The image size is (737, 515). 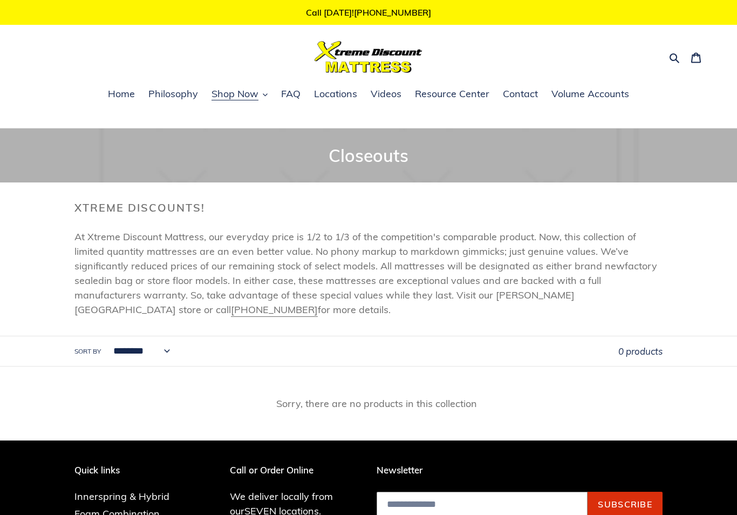 I want to click on span: Closeouts, so click(x=369, y=155).